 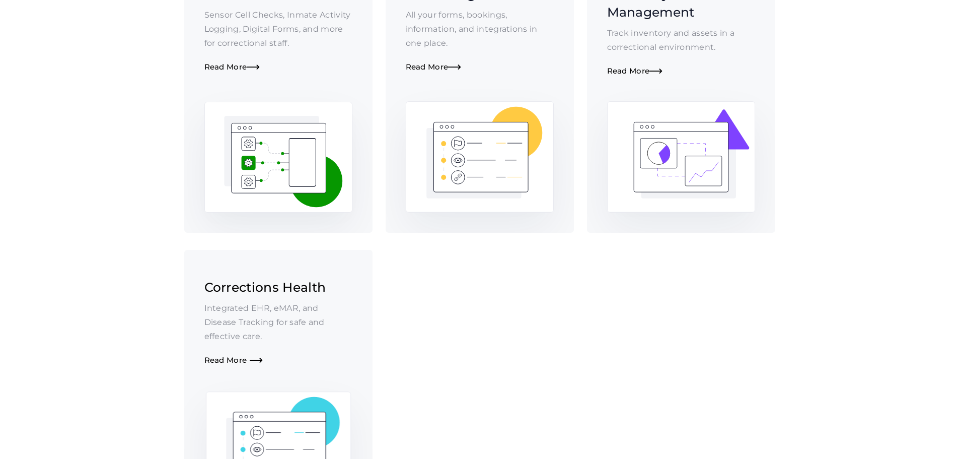 I want to click on p: Track inventory and assets in a correctional environment., so click(x=681, y=40).